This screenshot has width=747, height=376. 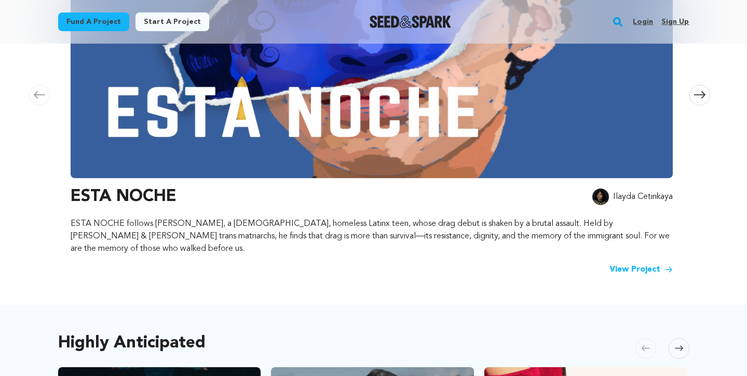 I want to click on a: View Project, so click(x=641, y=269).